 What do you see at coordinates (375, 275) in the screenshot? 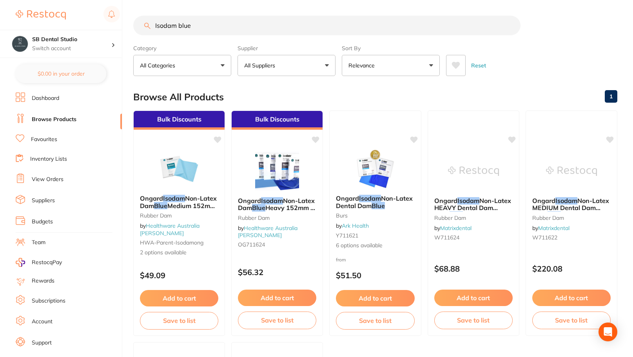
I see `p: $51.50` at bounding box center [375, 275].